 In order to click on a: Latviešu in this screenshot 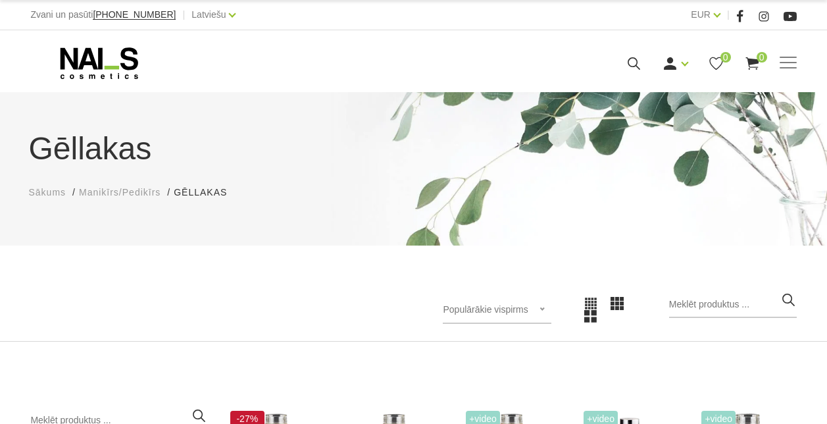, I will do `click(209, 14)`.